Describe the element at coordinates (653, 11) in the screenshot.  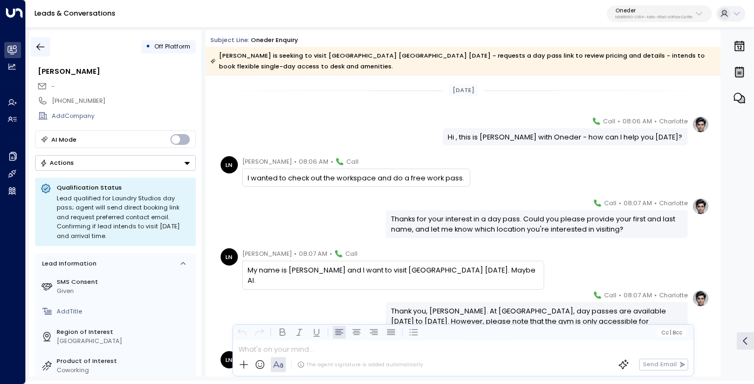
I see `p: Oneder` at that location.